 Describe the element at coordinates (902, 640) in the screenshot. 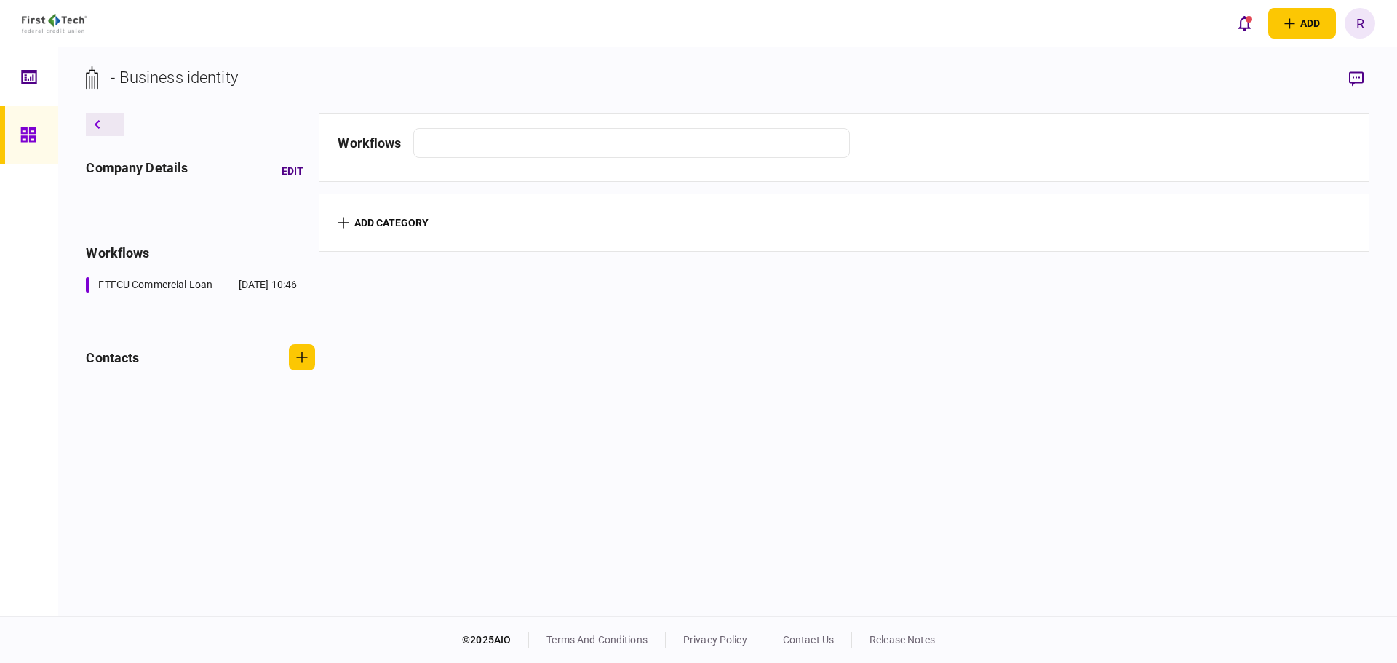

I see `a: release notes` at that location.